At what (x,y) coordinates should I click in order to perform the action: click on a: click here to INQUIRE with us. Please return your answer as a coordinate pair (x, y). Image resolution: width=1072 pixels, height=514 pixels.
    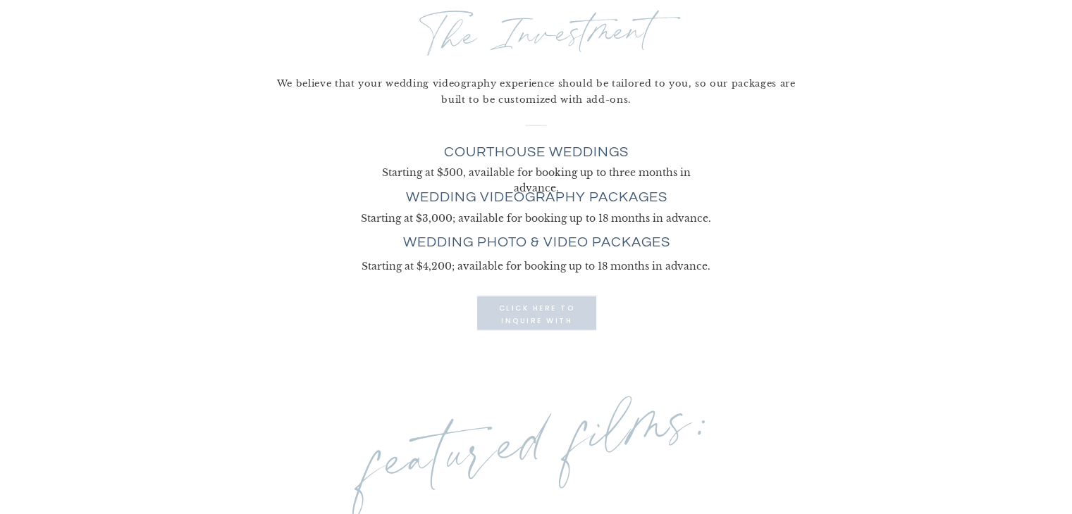
    Looking at the image, I should click on (537, 314).